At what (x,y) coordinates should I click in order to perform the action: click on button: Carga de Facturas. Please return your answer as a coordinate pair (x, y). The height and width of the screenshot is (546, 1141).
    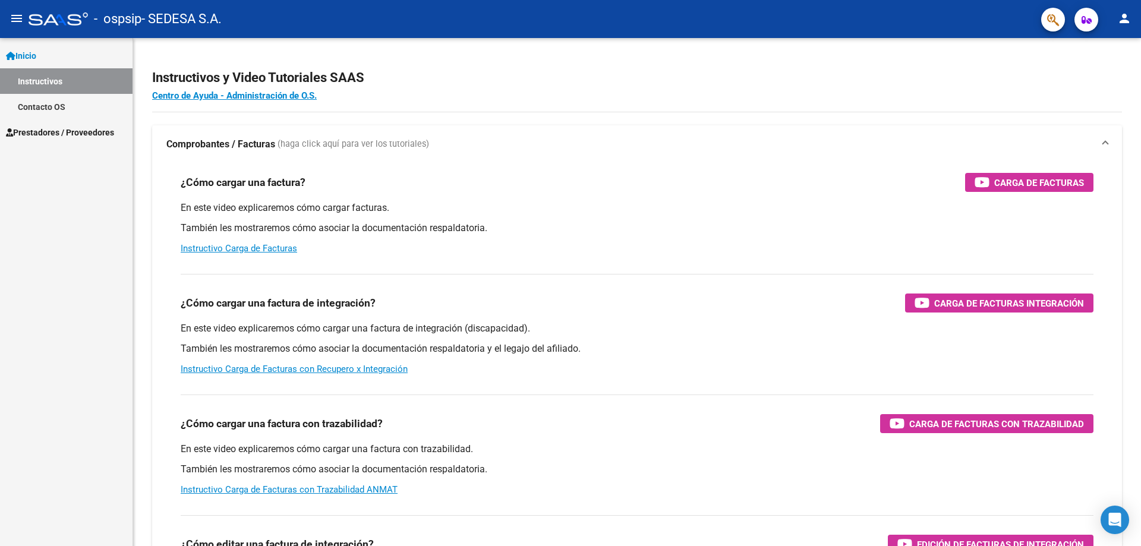
    Looking at the image, I should click on (1030, 182).